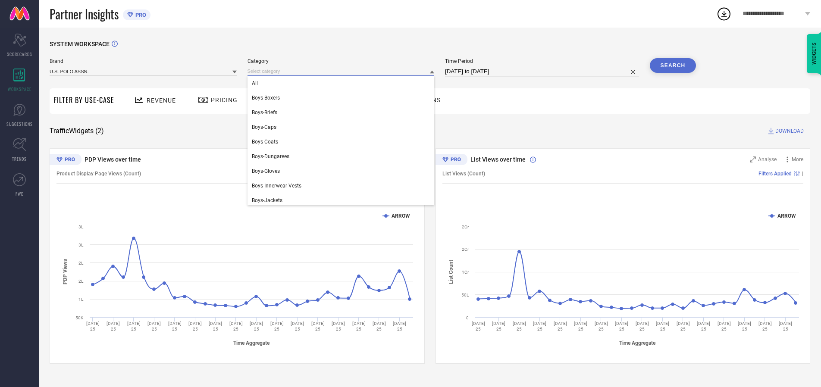  What do you see at coordinates (341, 83) in the screenshot?
I see `div: All` at bounding box center [341, 83].